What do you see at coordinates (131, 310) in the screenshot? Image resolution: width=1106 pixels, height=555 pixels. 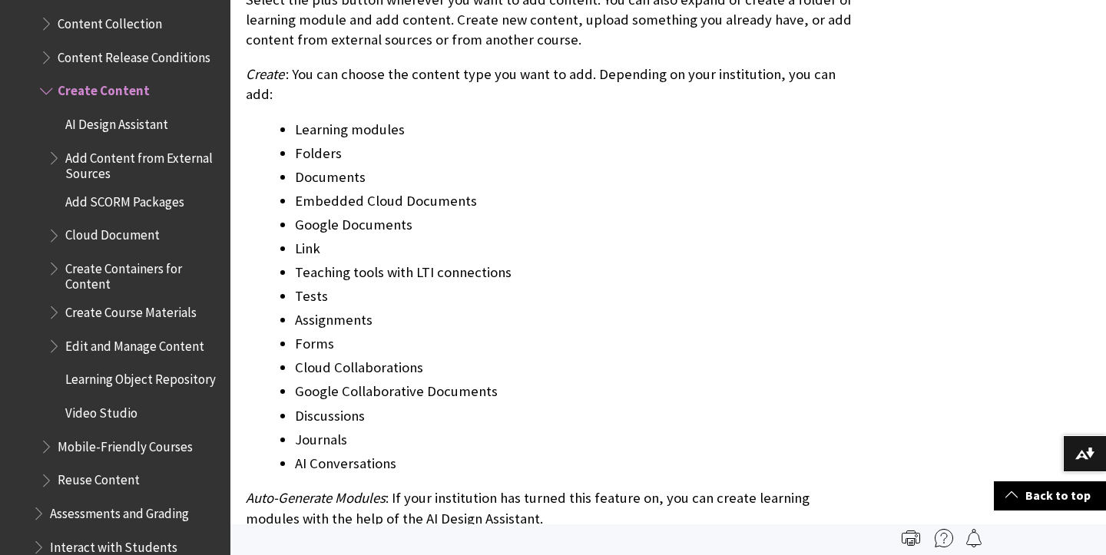 I see `span: Create Course Materials` at bounding box center [131, 310].